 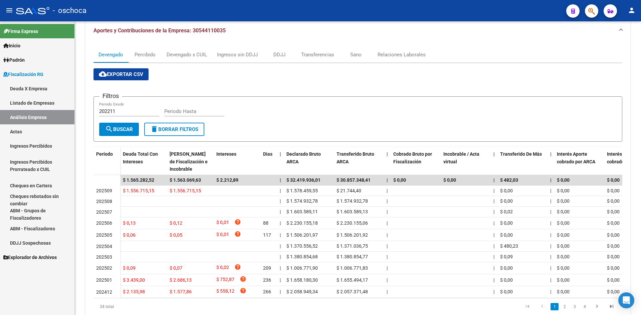 What do you see at coordinates (267, 268) in the screenshot?
I see `span: 209` at bounding box center [267, 268].